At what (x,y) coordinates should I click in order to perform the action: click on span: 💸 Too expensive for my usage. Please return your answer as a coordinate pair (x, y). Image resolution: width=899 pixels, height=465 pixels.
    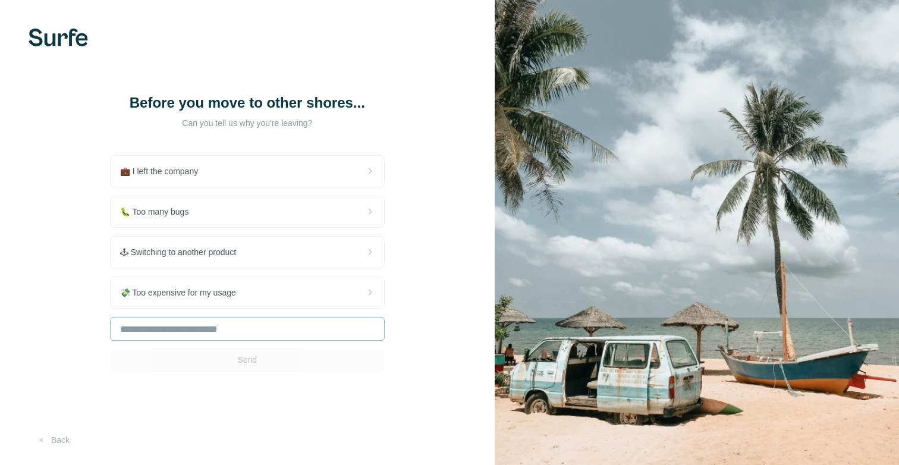
    Looking at the image, I should click on (182, 292).